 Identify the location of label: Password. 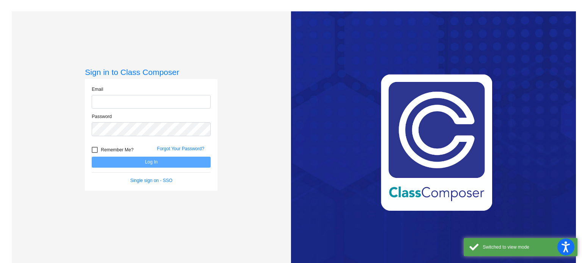
(102, 117).